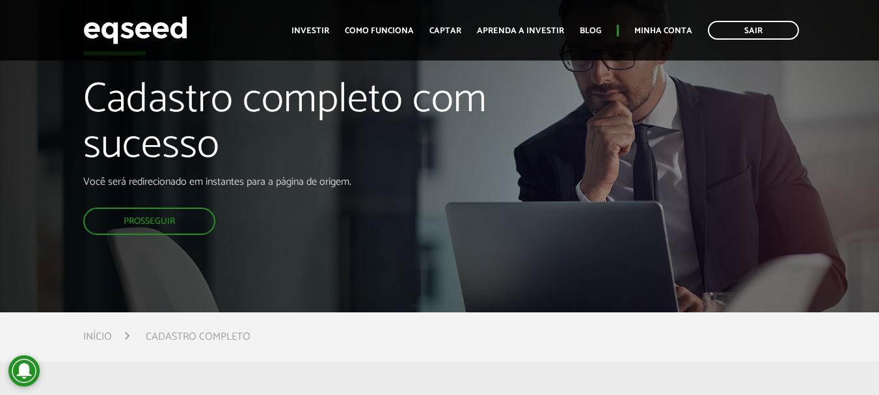 This screenshot has width=879, height=395. What do you see at coordinates (294, 126) in the screenshot?
I see `h1: Cadastro completo com sucesso` at bounding box center [294, 126].